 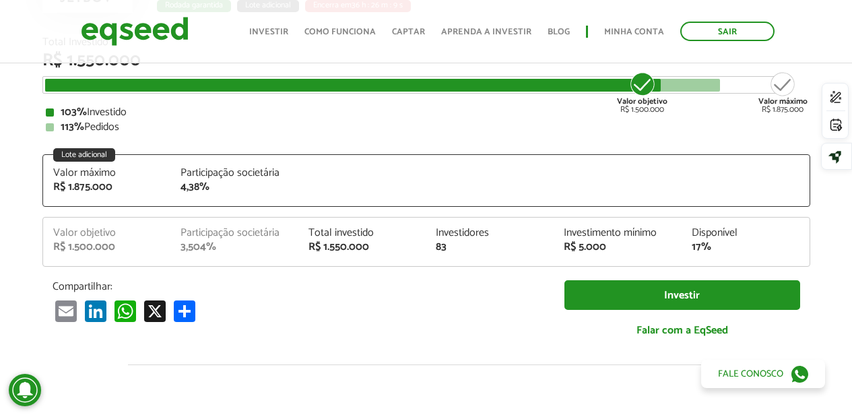 I want to click on a: Como funciona, so click(x=340, y=32).